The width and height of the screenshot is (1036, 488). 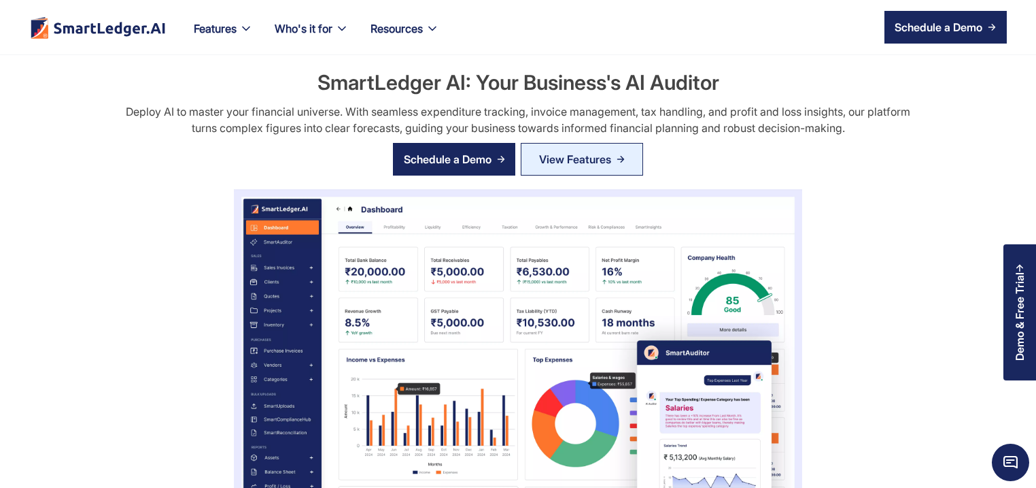 I want to click on div: View Features, so click(x=575, y=159).